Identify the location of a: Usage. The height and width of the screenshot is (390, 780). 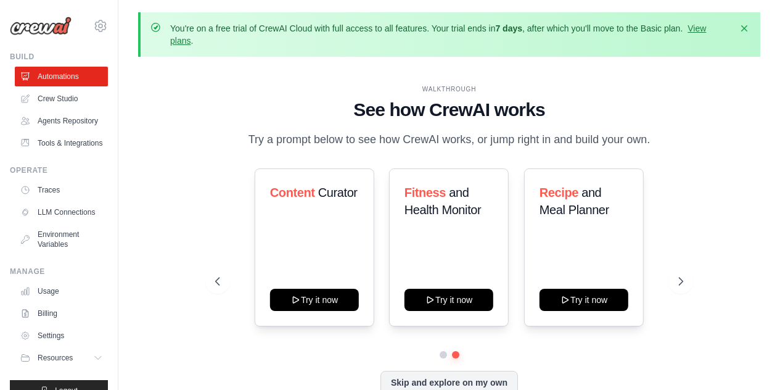
(61, 291).